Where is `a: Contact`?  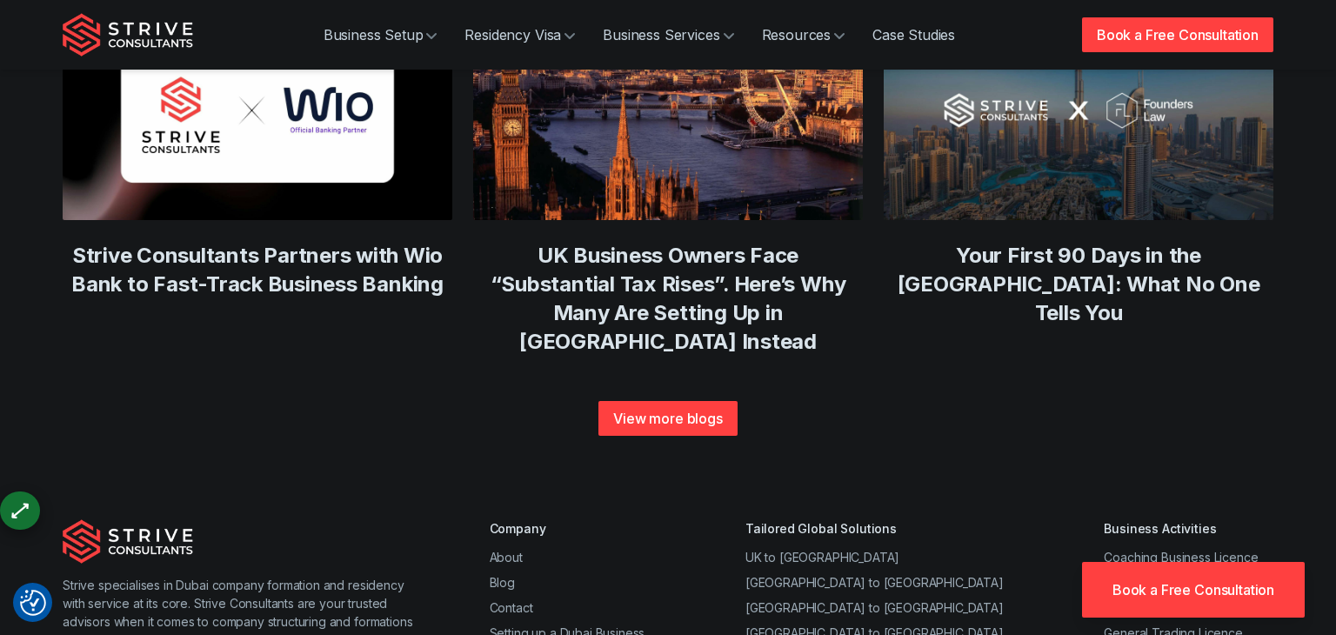
a: Contact is located at coordinates (511, 607).